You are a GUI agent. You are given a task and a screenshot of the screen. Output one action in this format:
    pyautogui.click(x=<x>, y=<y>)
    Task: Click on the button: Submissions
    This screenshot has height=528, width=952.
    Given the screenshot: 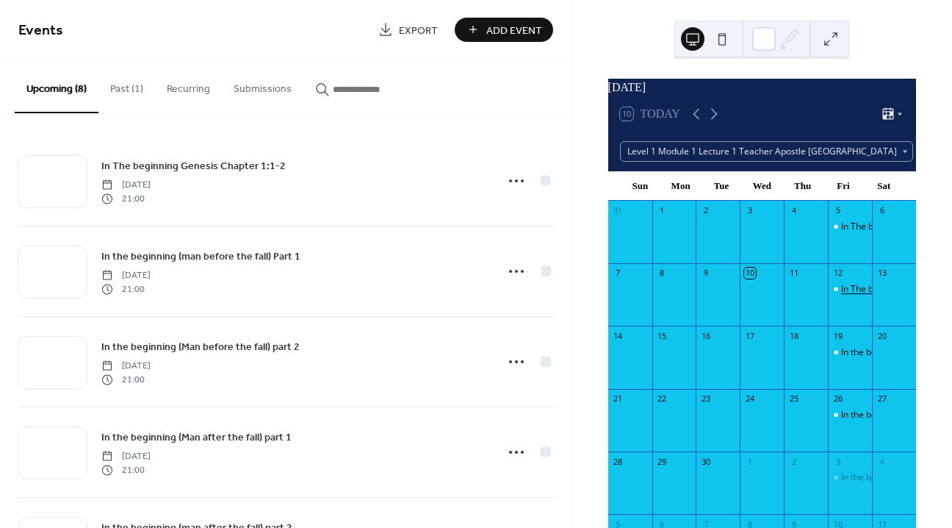 What is the action you would take?
    pyautogui.click(x=262, y=85)
    